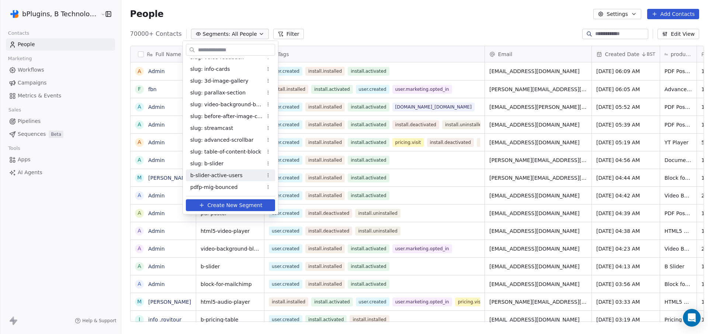  What do you see at coordinates (210, 69) in the screenshot?
I see `span: slug: info-cards` at bounding box center [210, 69].